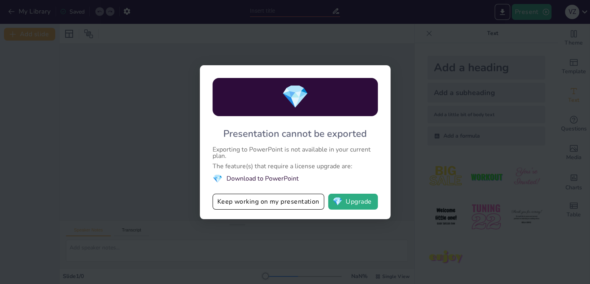 The image size is (590, 284). Describe the element at coordinates (295, 134) in the screenshot. I see `div: Presentation cannot be exported` at that location.